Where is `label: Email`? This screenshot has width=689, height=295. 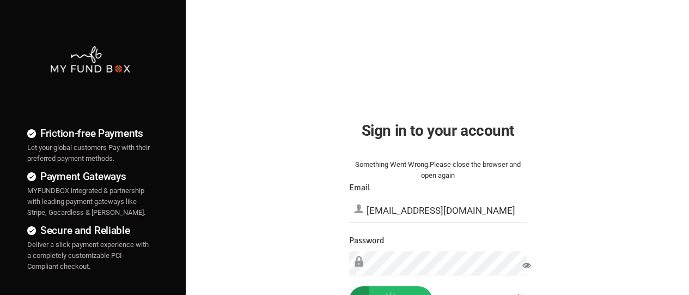
label: Email is located at coordinates (360, 187).